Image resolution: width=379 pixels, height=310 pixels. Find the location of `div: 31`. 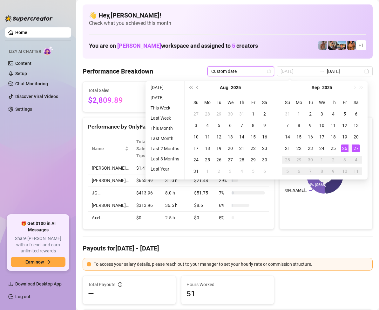

div: 31 is located at coordinates (196, 171).